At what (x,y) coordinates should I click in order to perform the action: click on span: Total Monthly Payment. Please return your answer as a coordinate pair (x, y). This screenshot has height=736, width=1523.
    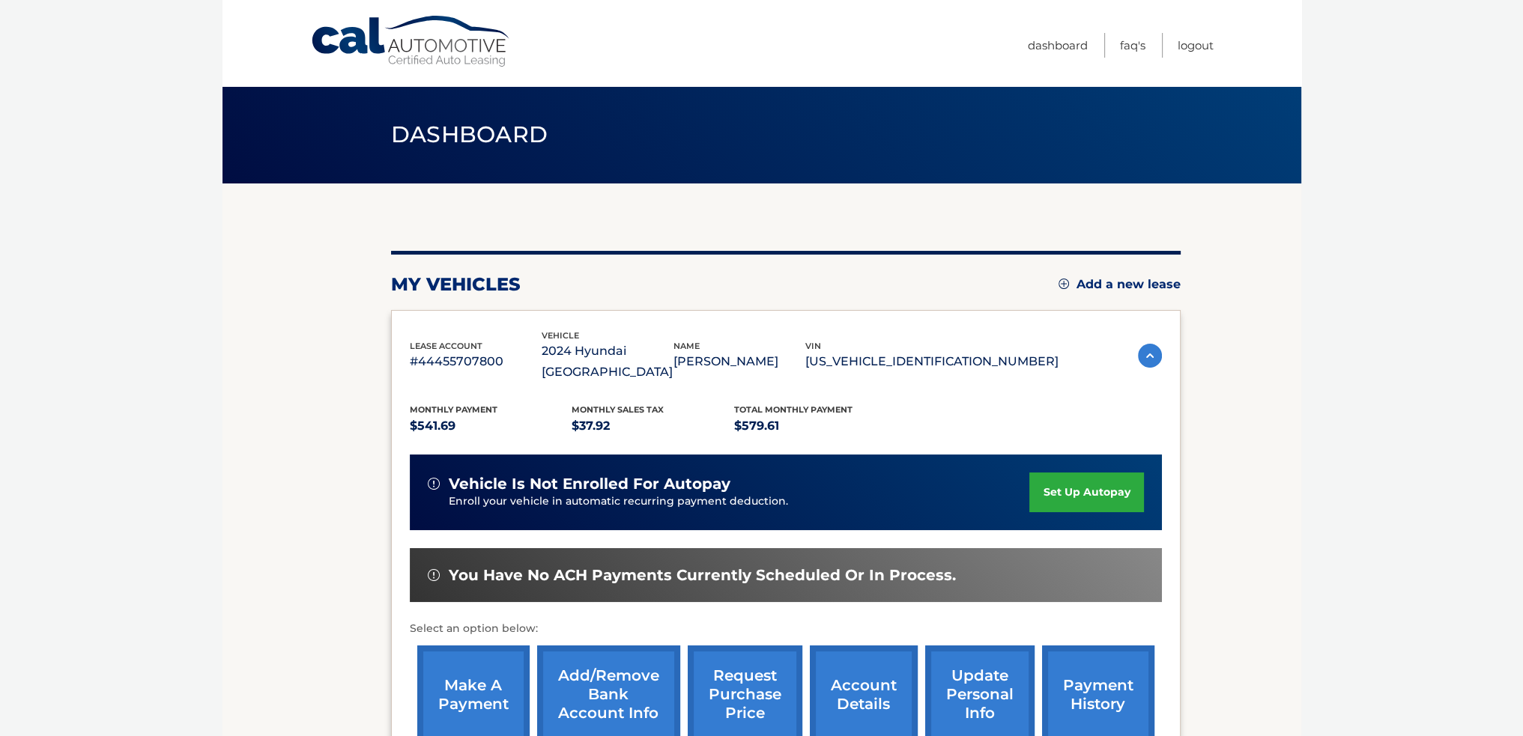
    Looking at the image, I should click on (793, 410).